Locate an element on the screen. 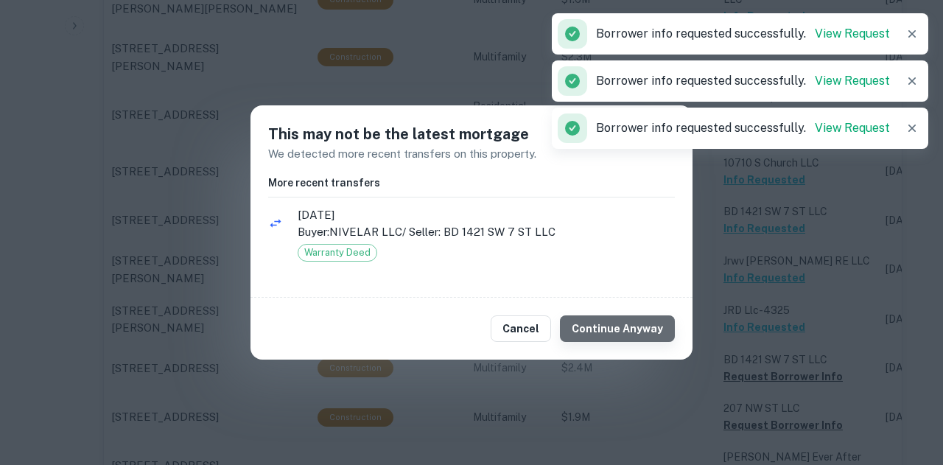 Image resolution: width=943 pixels, height=465 pixels. h6: More recent transfers is located at coordinates (471, 183).